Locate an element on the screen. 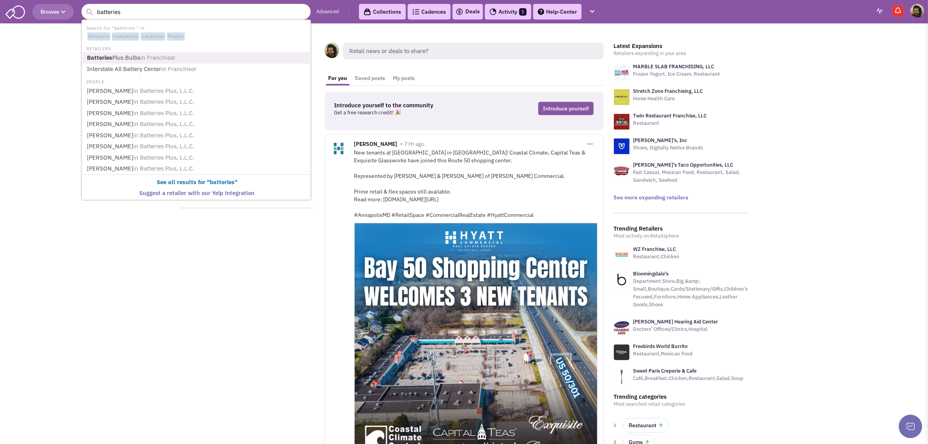 Image resolution: width=928 pixels, height=444 pixels. span: Retail news or deals to share? is located at coordinates (473, 51).